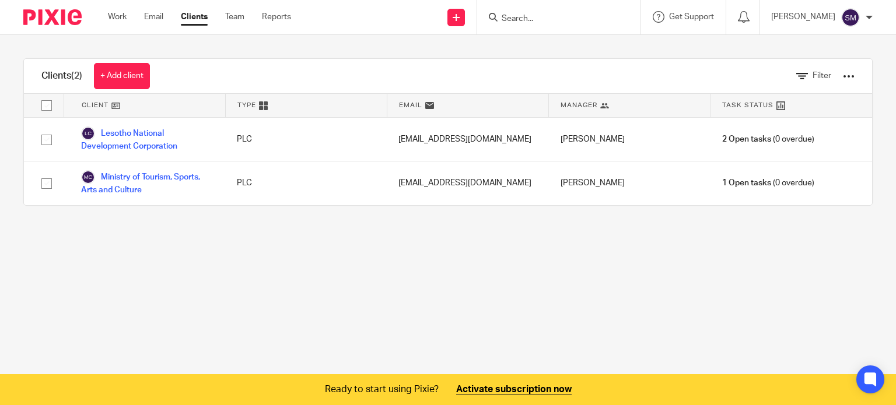 This screenshot has height=405, width=896. Describe the element at coordinates (95, 105) in the screenshot. I see `span: Client` at that location.